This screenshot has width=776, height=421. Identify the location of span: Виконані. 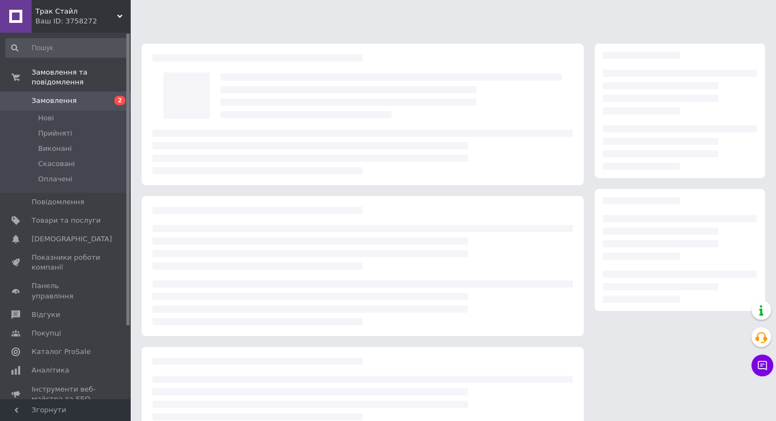
(55, 149).